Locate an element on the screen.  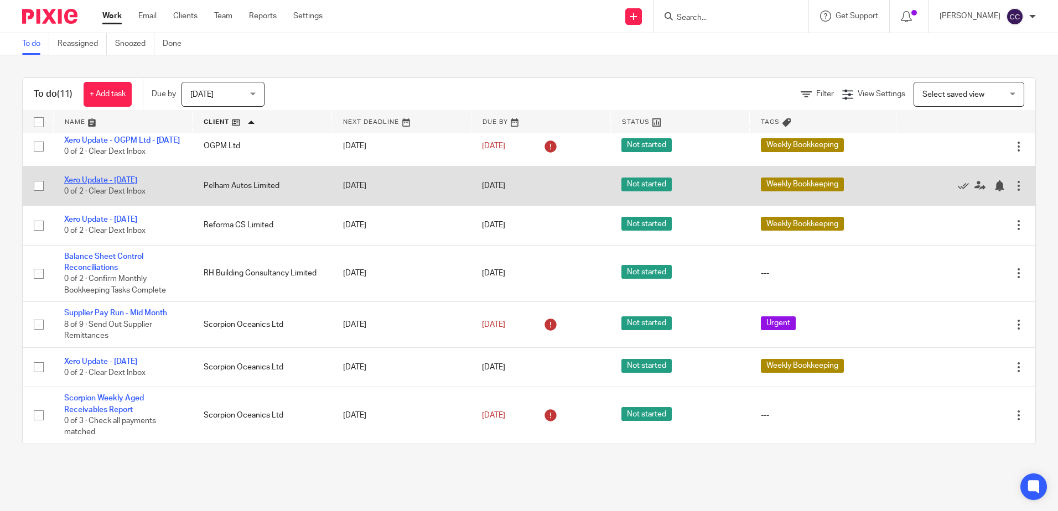
a: Scorpion Weekly Aged Receivables Report is located at coordinates (104, 404).